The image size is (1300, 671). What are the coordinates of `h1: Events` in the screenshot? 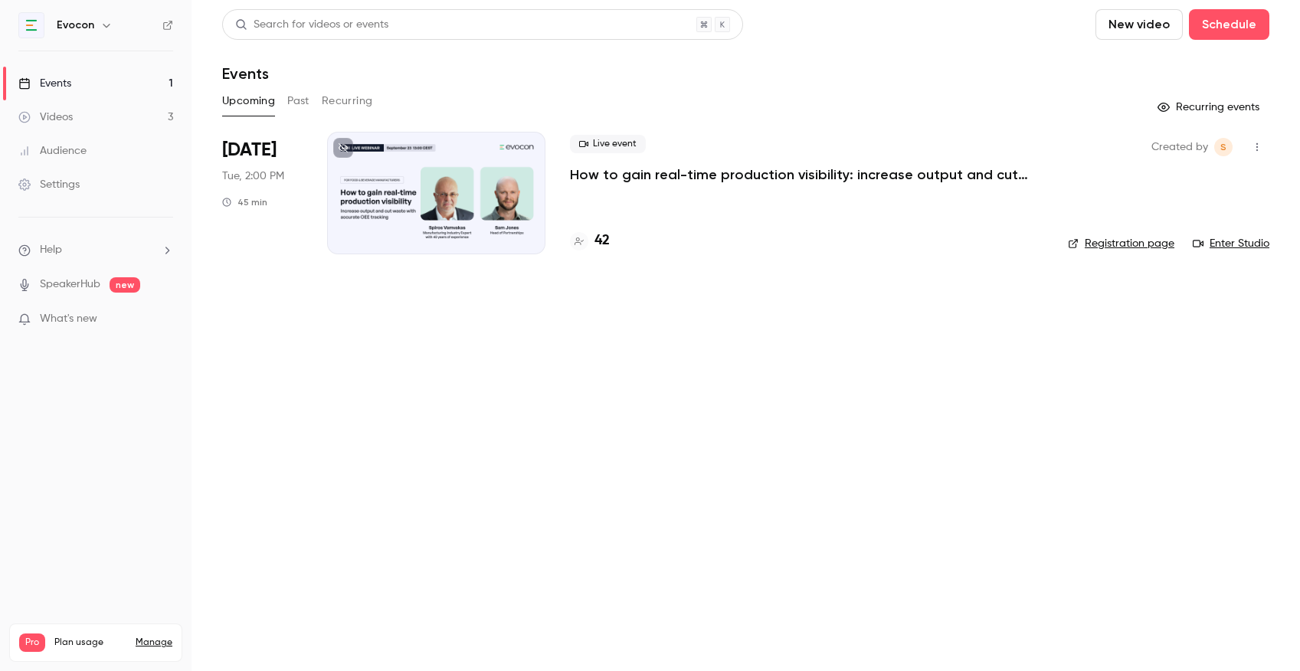 It's located at (245, 74).